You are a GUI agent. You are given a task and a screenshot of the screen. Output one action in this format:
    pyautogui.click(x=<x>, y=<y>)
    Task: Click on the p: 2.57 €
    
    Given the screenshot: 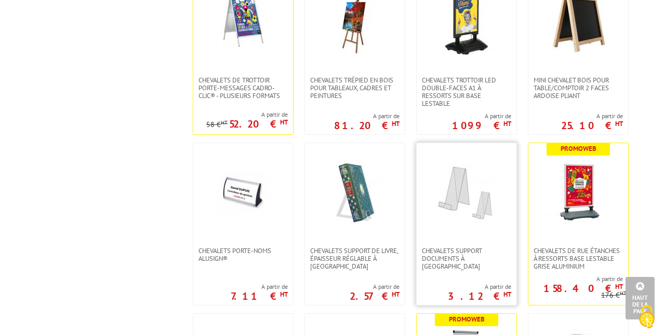 What is the action you would take?
    pyautogui.click(x=374, y=296)
    